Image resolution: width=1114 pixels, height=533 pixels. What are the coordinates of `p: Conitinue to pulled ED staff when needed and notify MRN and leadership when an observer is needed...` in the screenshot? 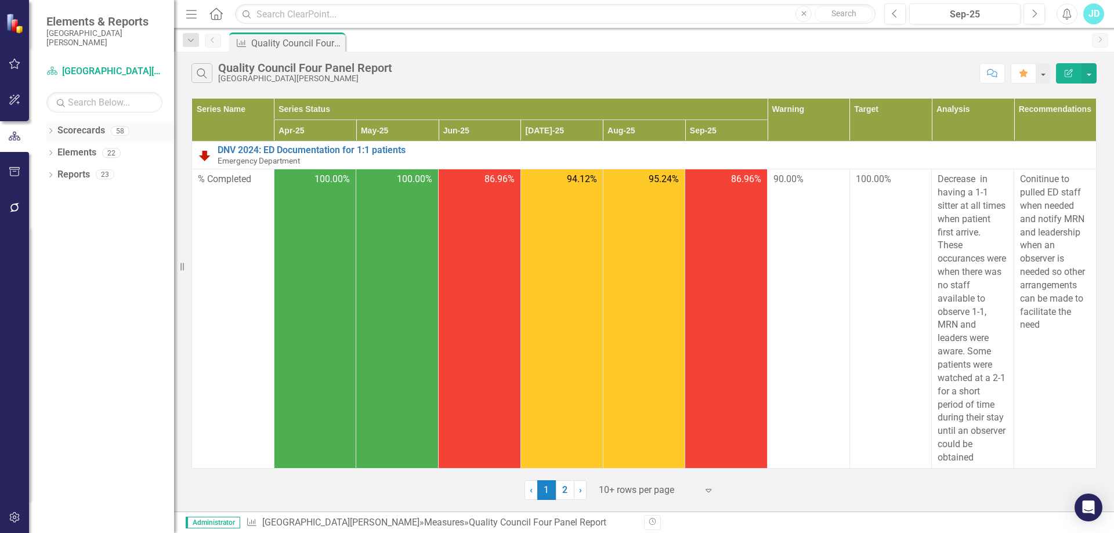 It's located at (1055, 252).